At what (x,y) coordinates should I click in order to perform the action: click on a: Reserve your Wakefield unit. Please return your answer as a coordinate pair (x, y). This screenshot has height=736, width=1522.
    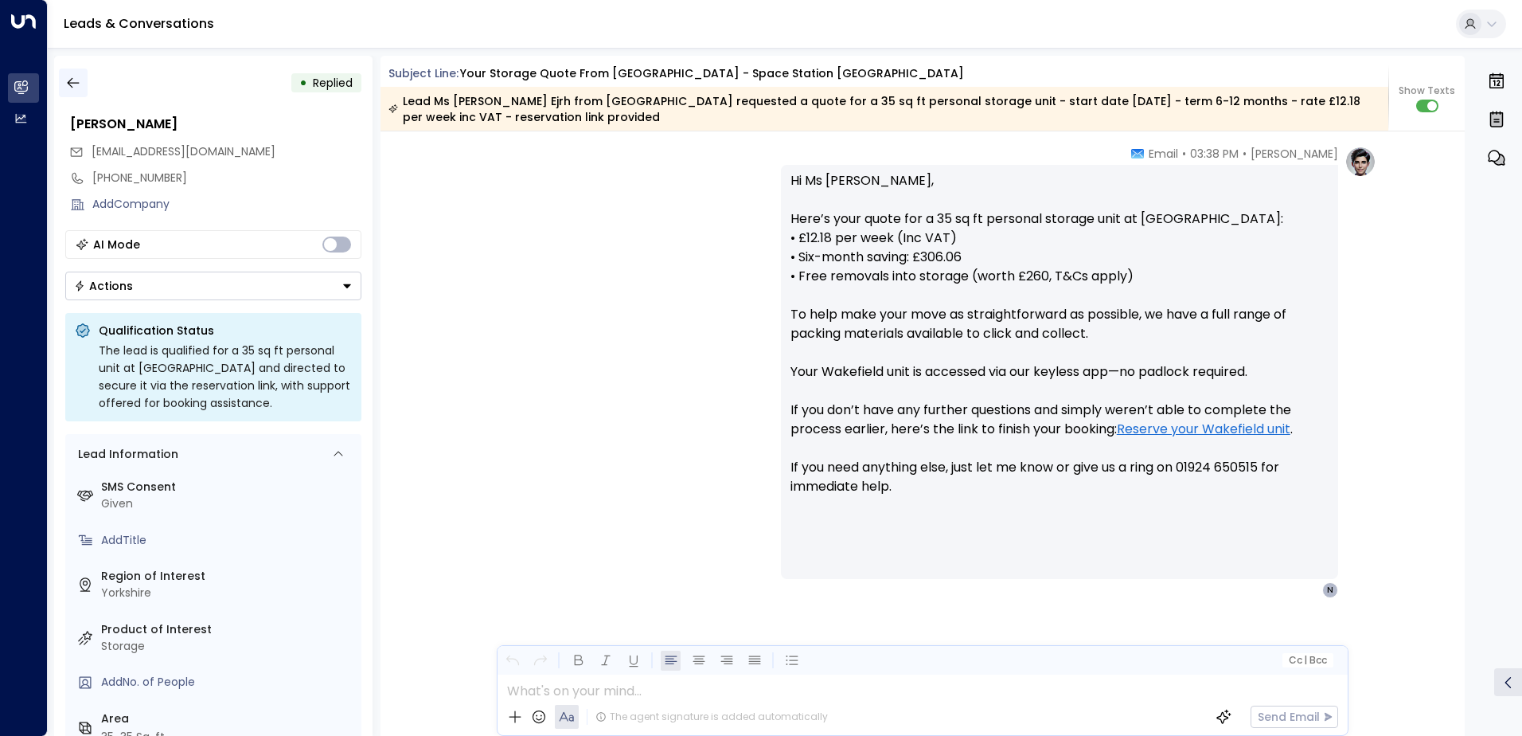
    Looking at the image, I should click on (1204, 429).